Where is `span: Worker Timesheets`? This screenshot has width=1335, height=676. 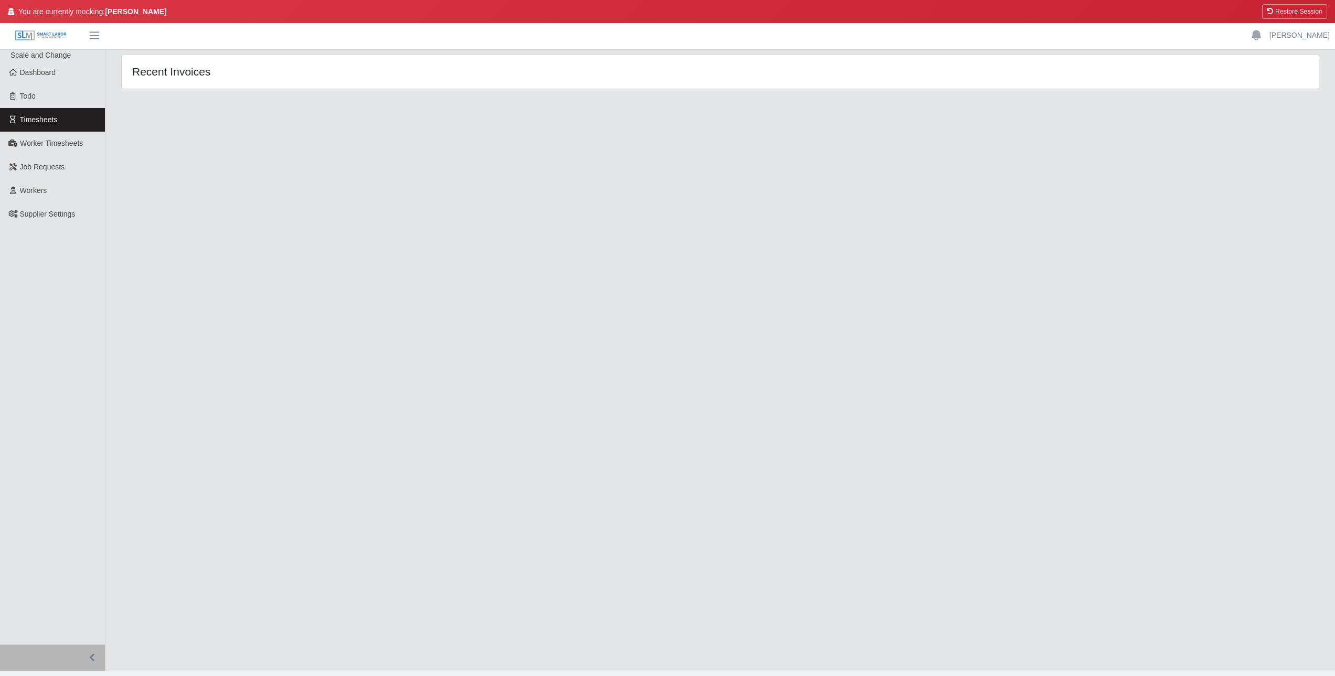
span: Worker Timesheets is located at coordinates (51, 143).